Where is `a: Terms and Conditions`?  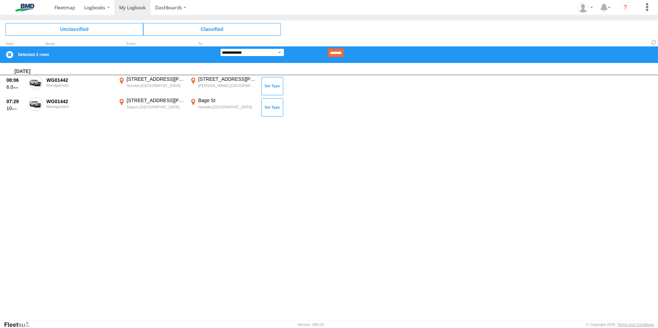 a: Terms and Conditions is located at coordinates (636, 325).